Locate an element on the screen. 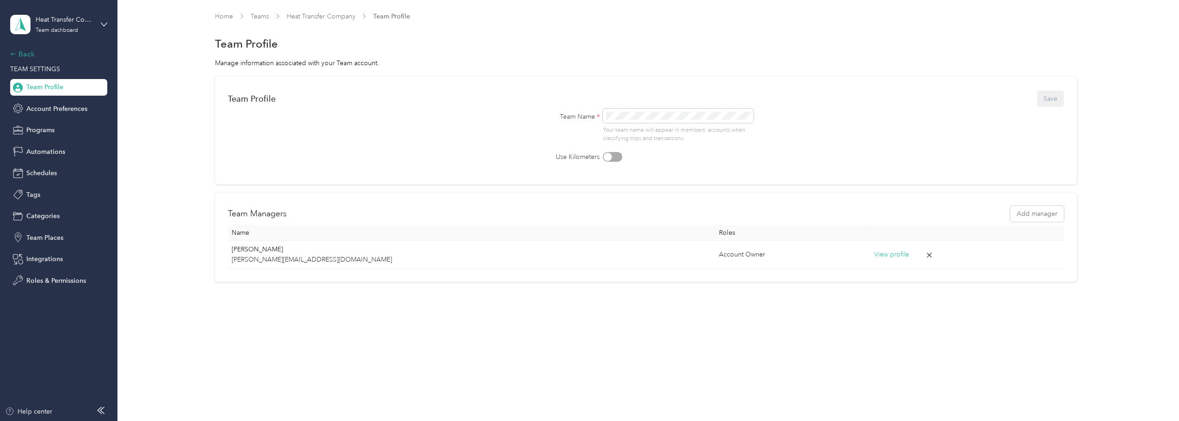  span: Programs is located at coordinates (40, 130).